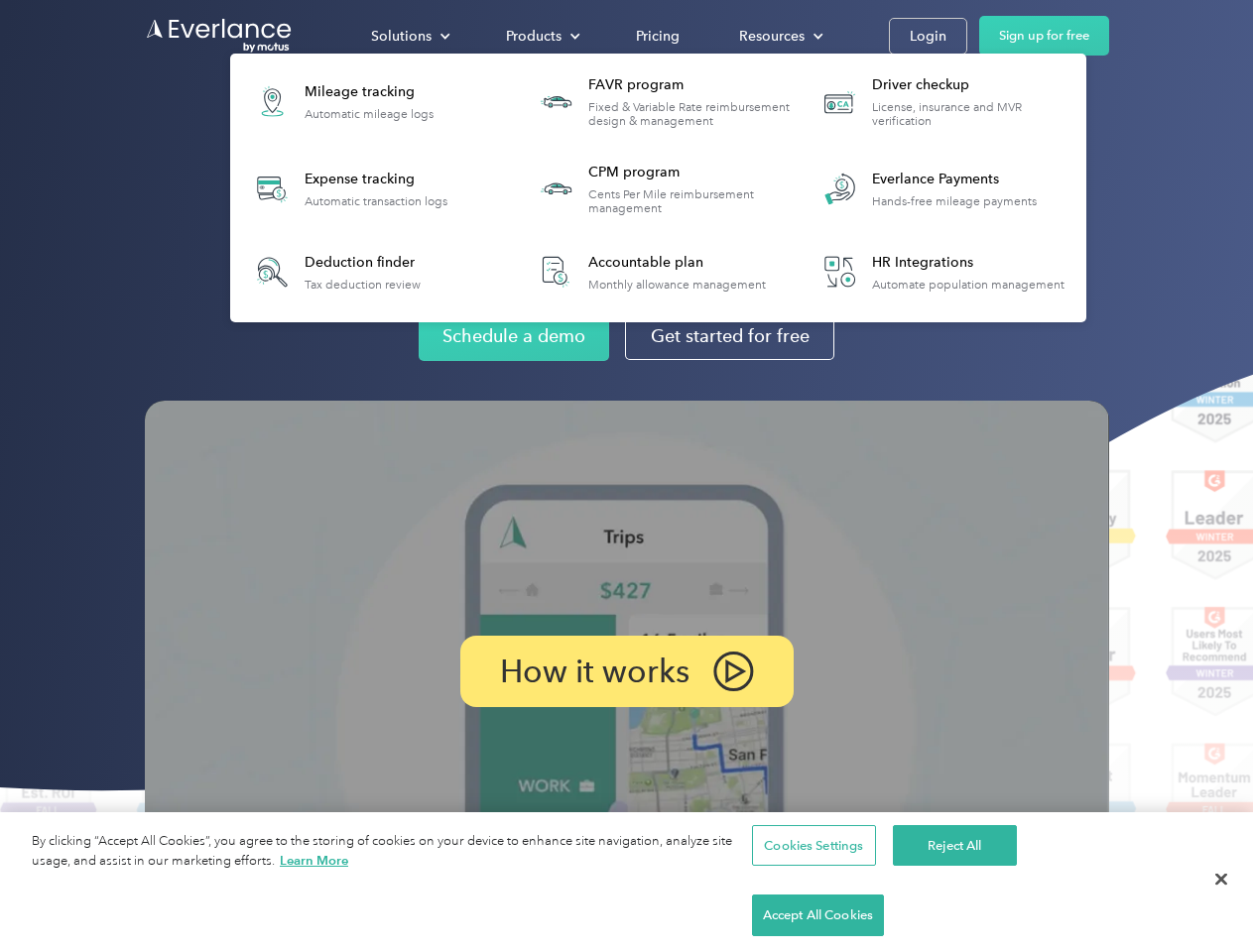  I want to click on div: Hands-free mileage payments, so click(954, 202).